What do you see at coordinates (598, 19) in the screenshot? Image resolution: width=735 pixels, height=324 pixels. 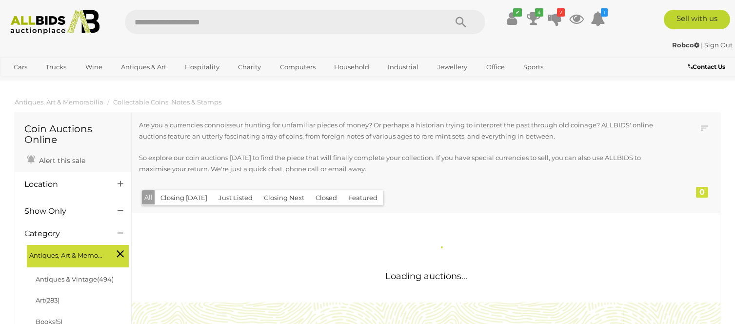 I see `a: 1` at bounding box center [598, 19].